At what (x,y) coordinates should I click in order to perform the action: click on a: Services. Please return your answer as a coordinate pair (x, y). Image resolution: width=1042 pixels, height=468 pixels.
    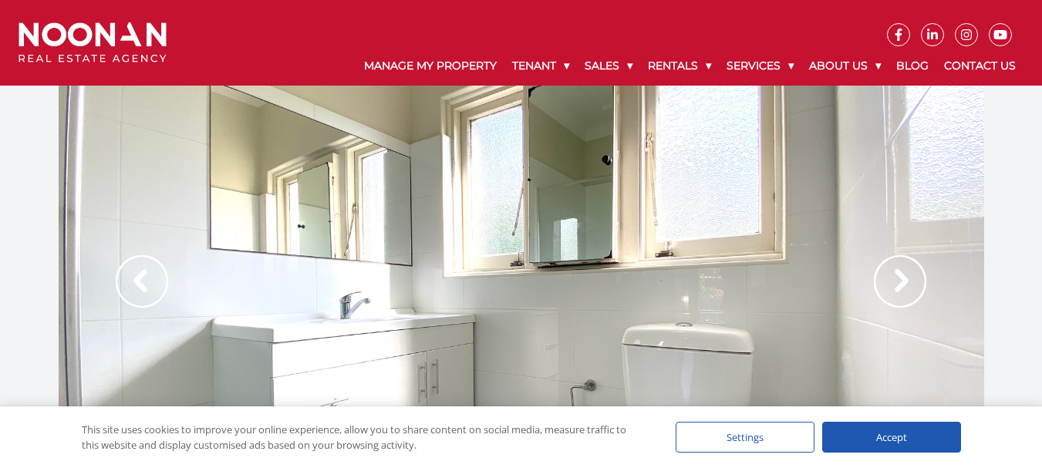
    Looking at the image, I should click on (760, 66).